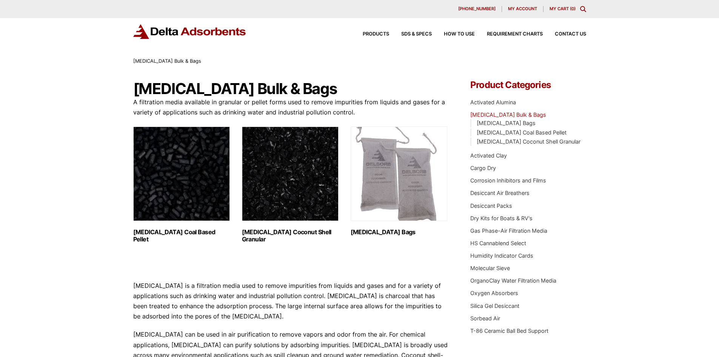  What do you see at coordinates (515, 34) in the screenshot?
I see `span: Requirement Charts` at bounding box center [515, 34].